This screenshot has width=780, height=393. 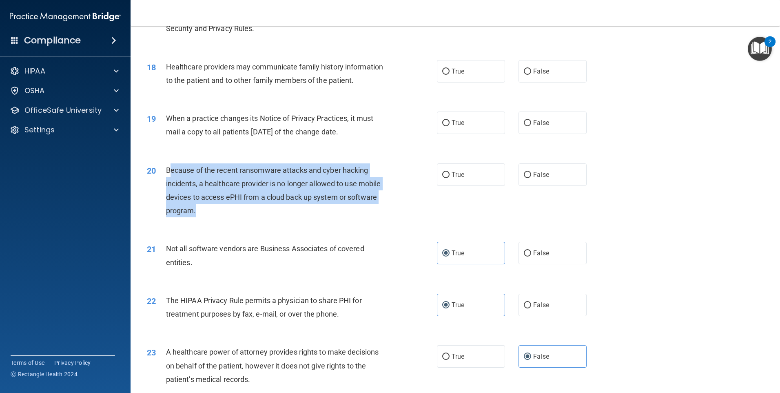 What do you see at coordinates (44, 374) in the screenshot?
I see `span: Ⓒ Rectangle Health 2024` at bounding box center [44, 374].